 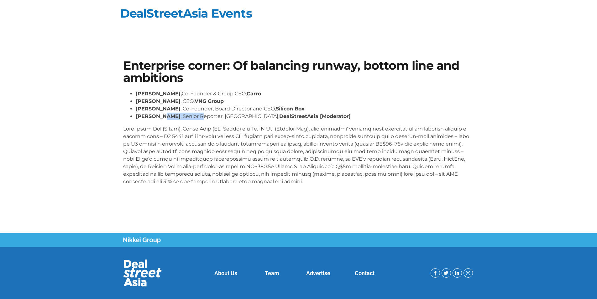 I want to click on strong: Silicon Box, so click(x=290, y=108).